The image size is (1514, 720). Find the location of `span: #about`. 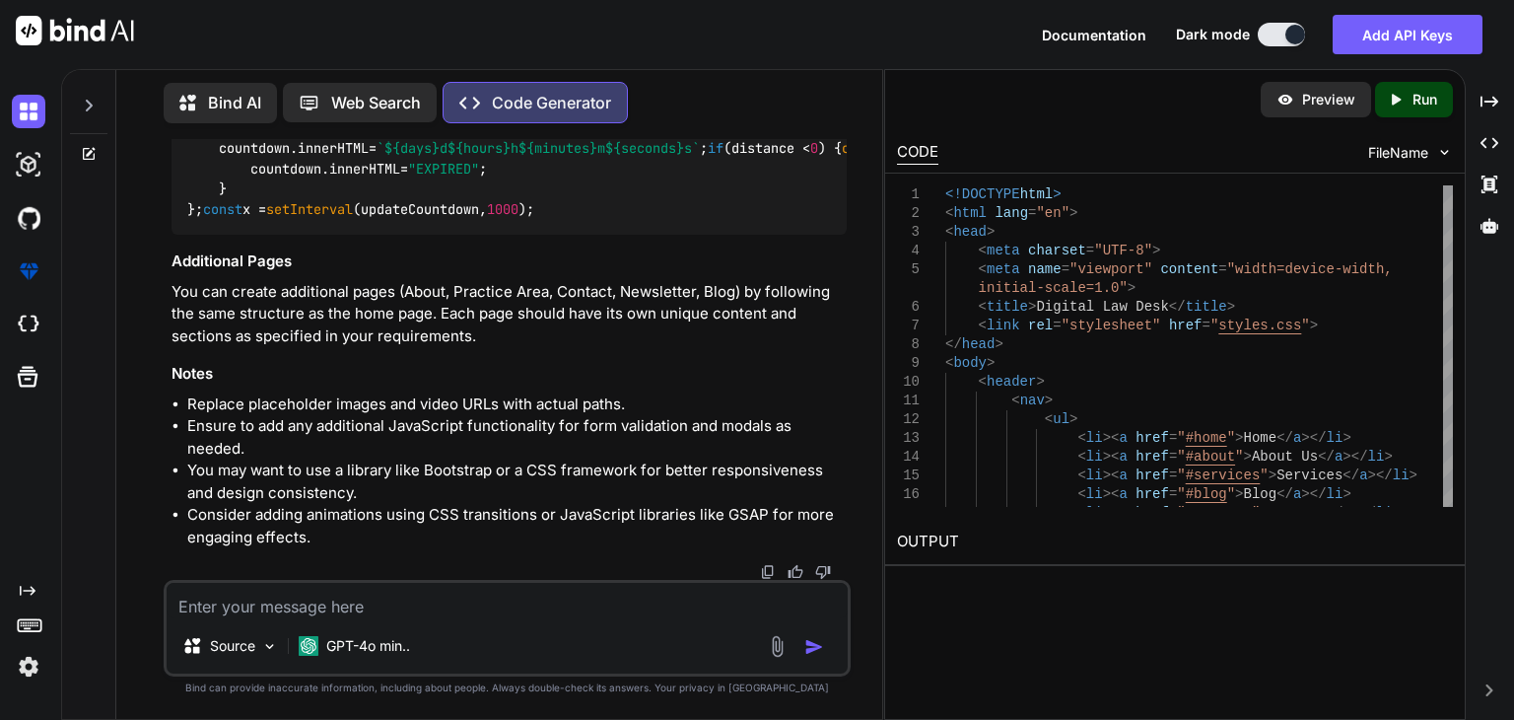

span: #about is located at coordinates (1210, 456).